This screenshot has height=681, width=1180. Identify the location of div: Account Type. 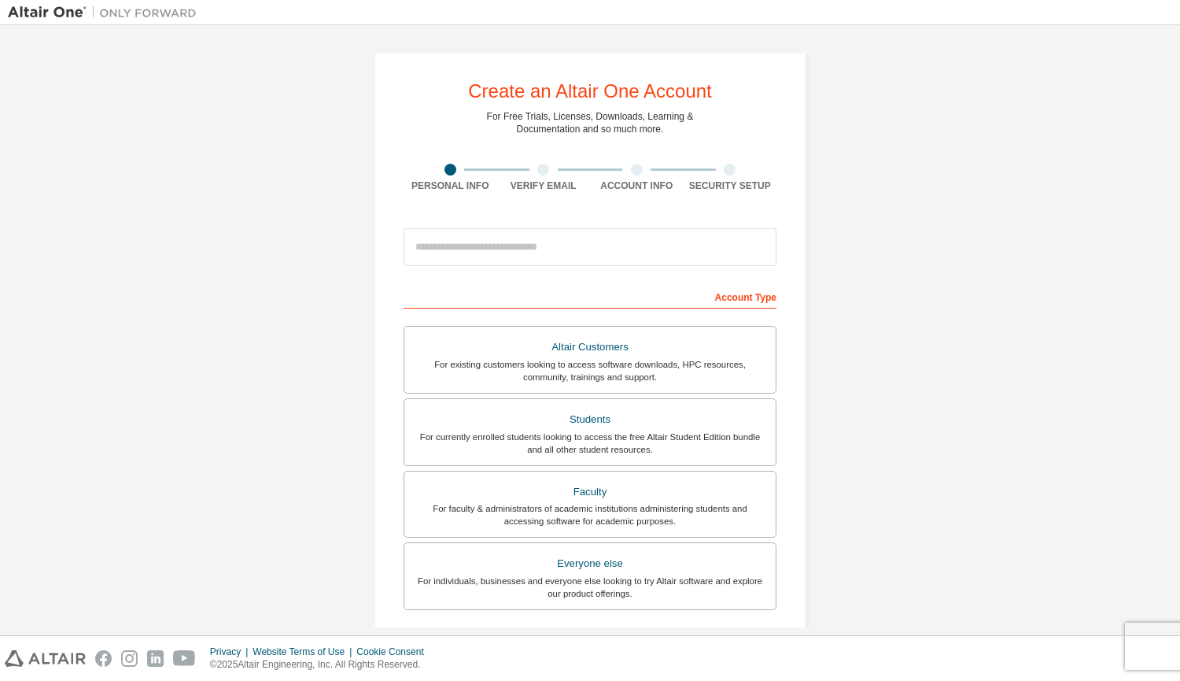
(590, 296).